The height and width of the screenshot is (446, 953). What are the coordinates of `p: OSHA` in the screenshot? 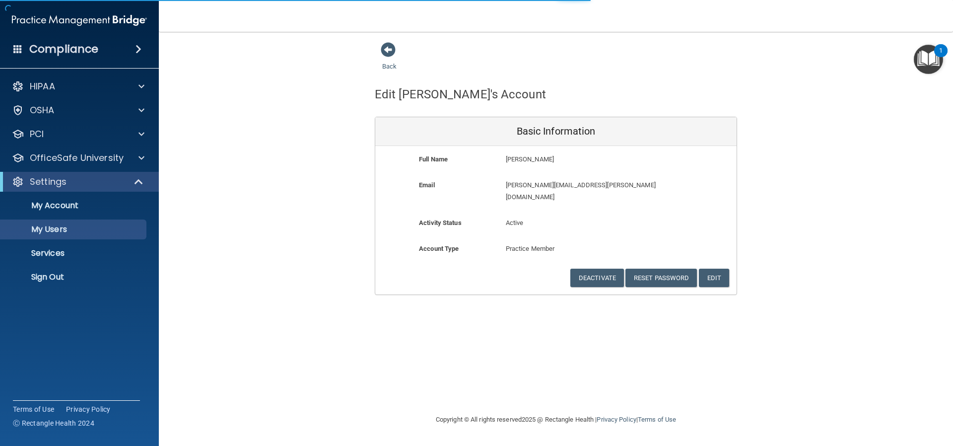 It's located at (42, 110).